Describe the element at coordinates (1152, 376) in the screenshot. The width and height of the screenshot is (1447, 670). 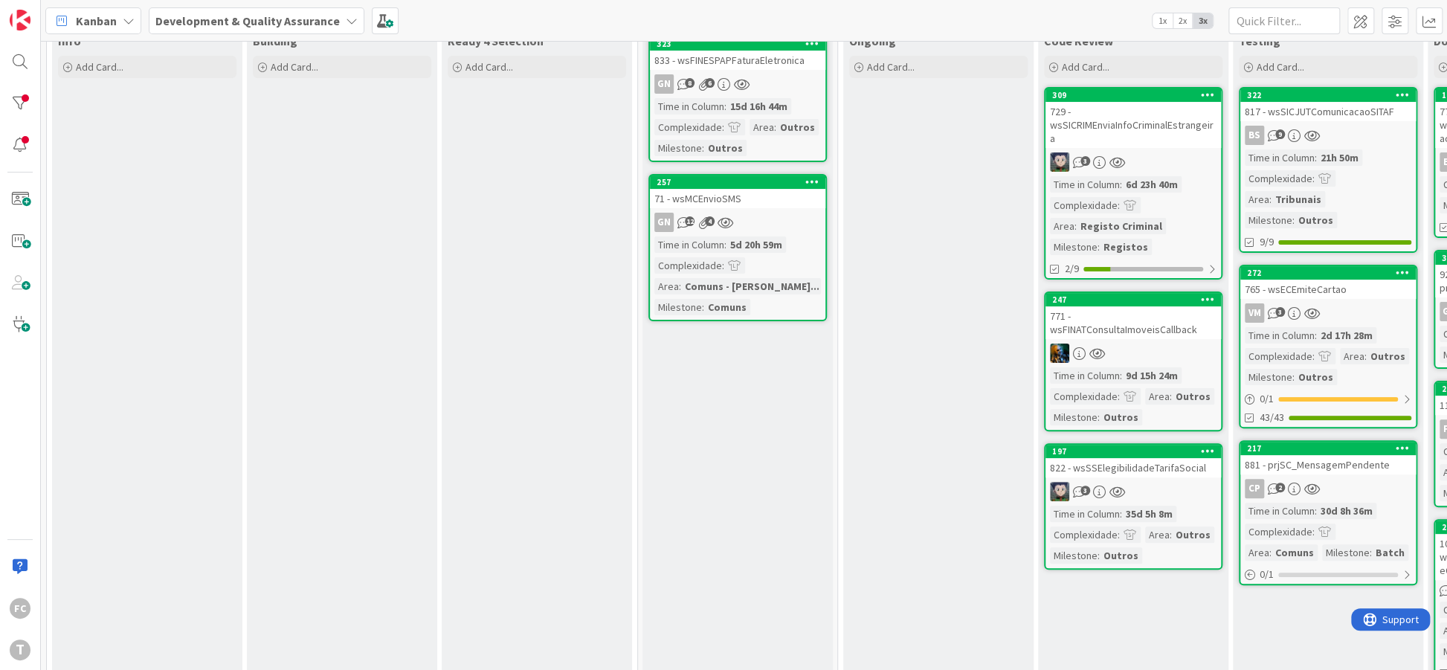
I see `div: 9d 15h 24m` at that location.